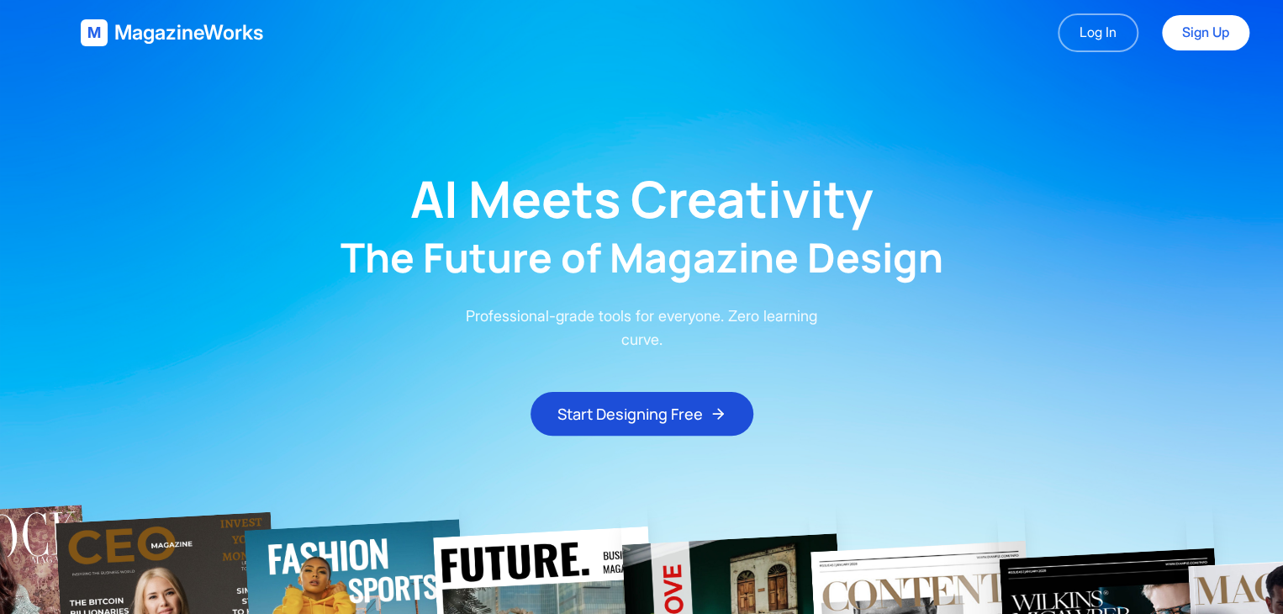  What do you see at coordinates (642, 414) in the screenshot?
I see `button: Start Designing Free` at bounding box center [642, 414].